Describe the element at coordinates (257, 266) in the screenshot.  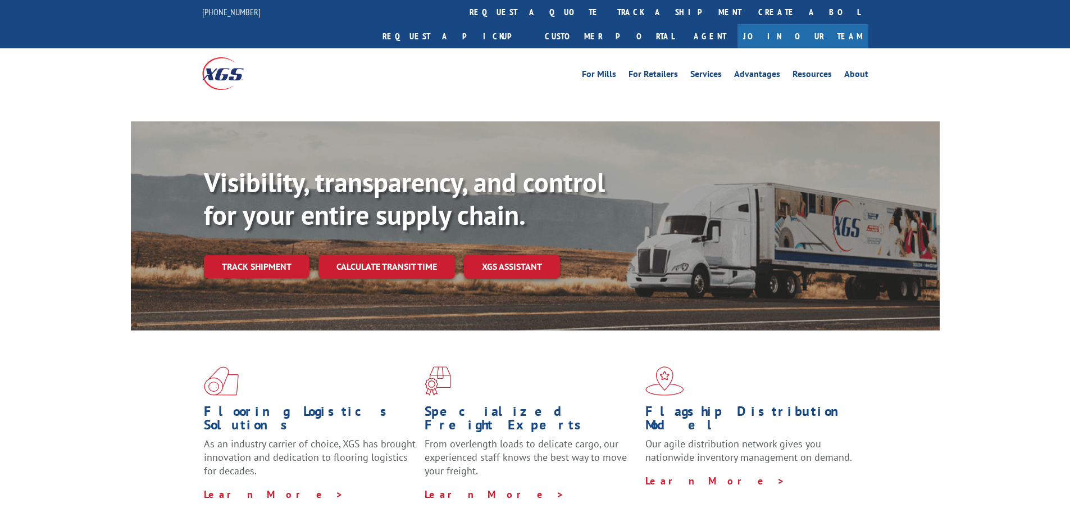
I see `a: Track shipment` at that location.